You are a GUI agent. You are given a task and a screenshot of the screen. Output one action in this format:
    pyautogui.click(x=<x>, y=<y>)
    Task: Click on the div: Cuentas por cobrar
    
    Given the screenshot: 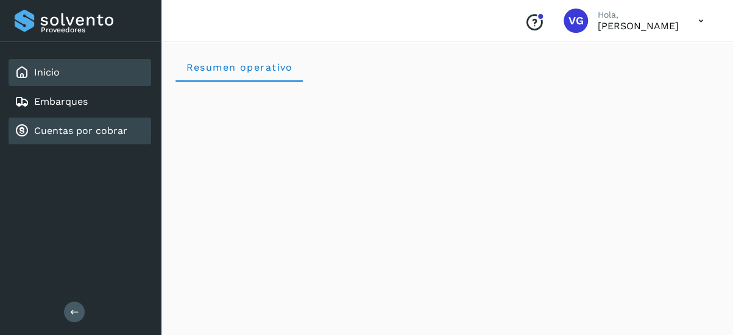 What is the action you would take?
    pyautogui.click(x=80, y=131)
    